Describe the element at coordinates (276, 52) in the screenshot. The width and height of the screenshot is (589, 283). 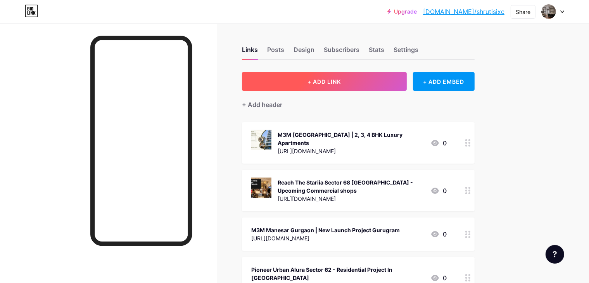
I see `div: Posts` at that location.